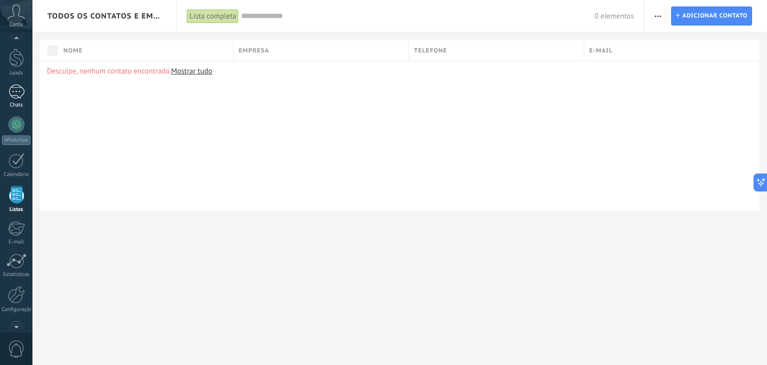 The image size is (767, 365). I want to click on button: Mais, so click(658, 16).